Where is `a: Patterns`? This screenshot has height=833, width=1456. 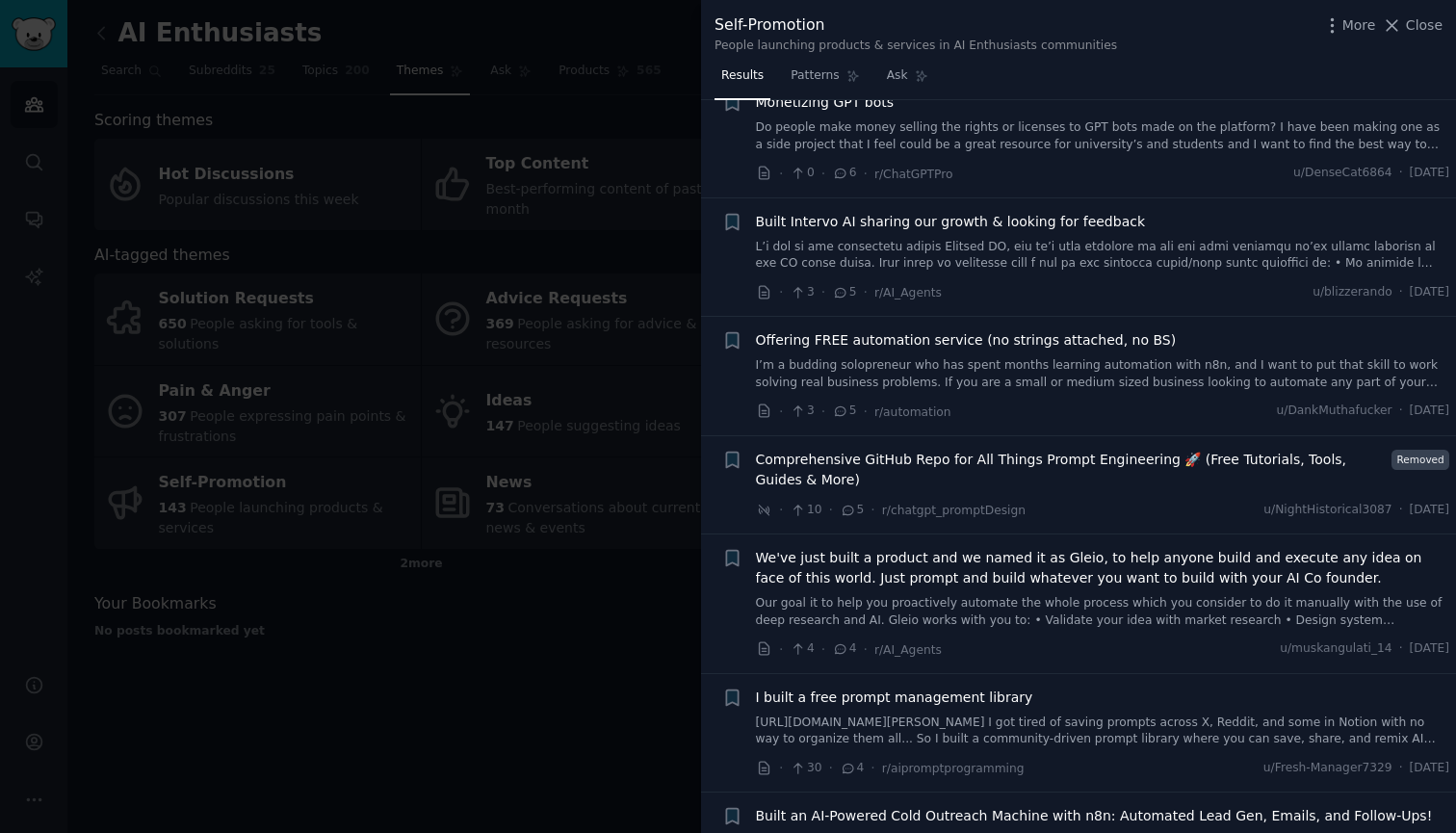
a: Patterns is located at coordinates (825, 80).